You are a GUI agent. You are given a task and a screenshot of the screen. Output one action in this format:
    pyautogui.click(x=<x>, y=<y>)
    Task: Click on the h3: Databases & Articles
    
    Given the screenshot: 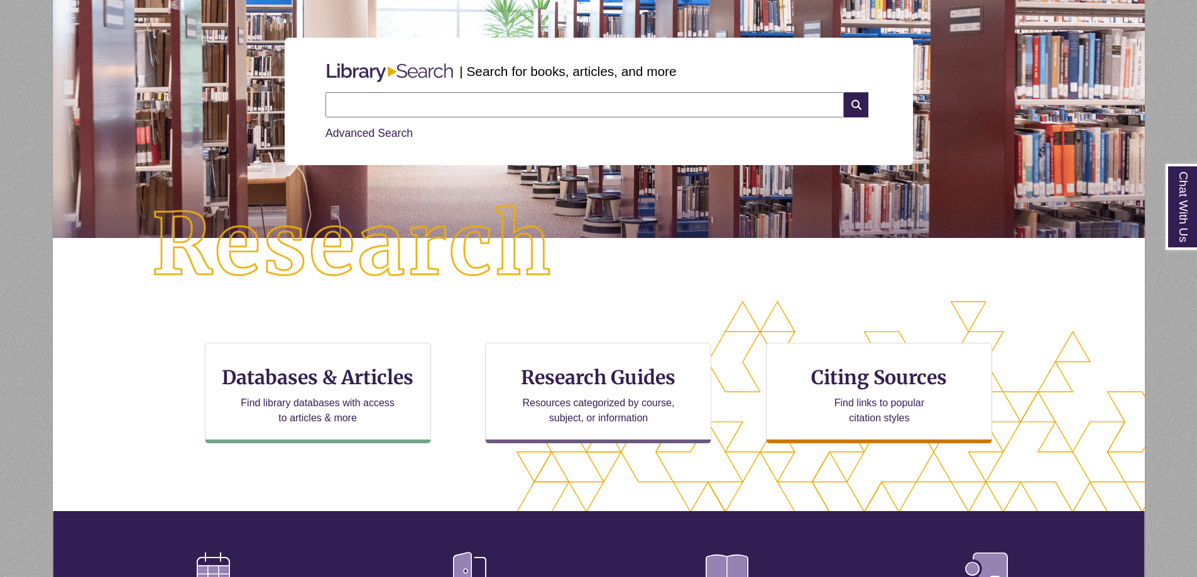 What is the action you would take?
    pyautogui.click(x=318, y=378)
    